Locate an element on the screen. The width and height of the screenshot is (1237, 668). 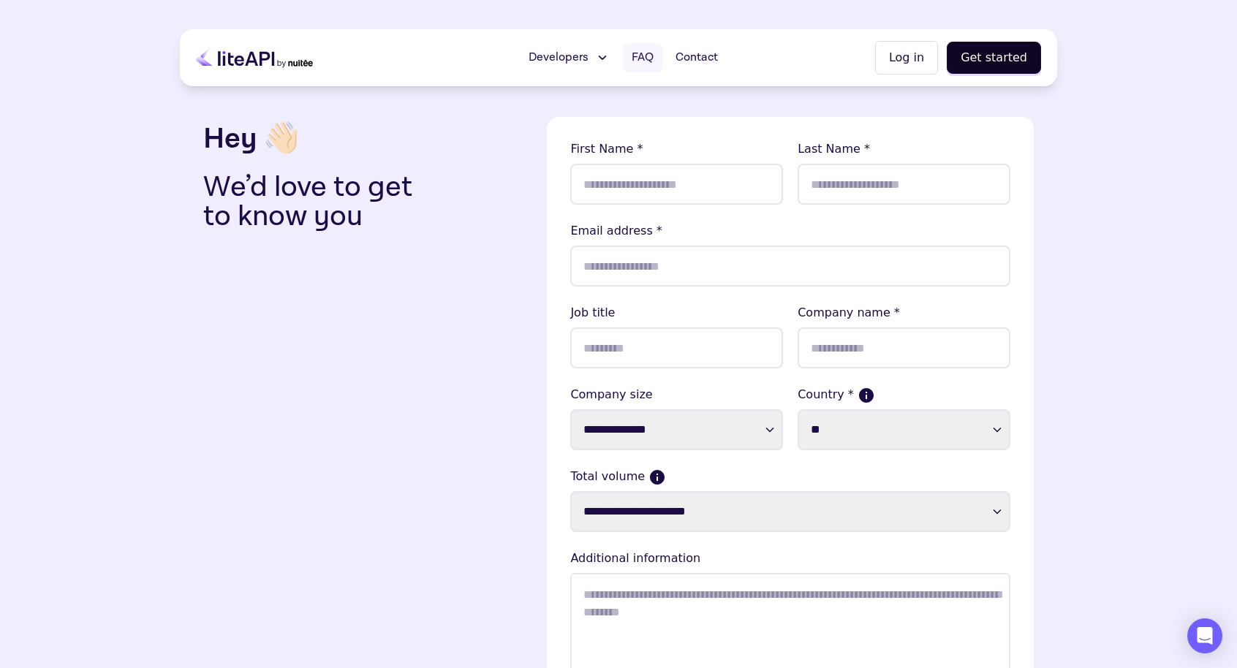
lable: Email address * is located at coordinates (790, 231).